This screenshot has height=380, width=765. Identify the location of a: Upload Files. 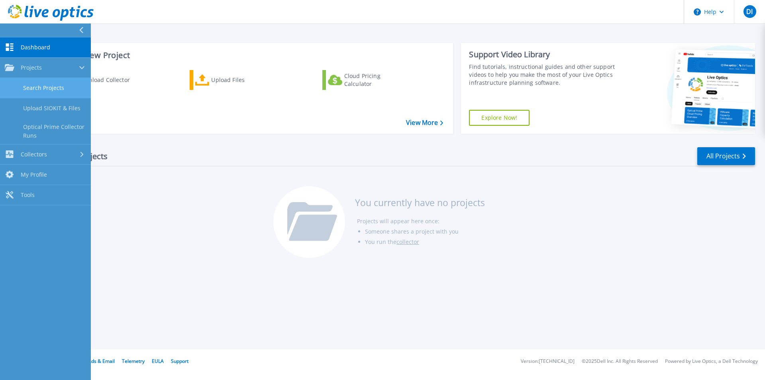
(234, 80).